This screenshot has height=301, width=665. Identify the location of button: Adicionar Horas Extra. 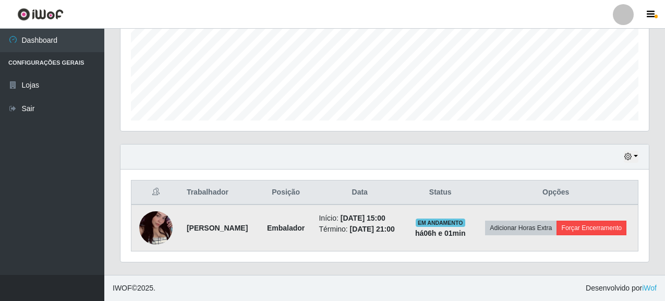
(521, 228).